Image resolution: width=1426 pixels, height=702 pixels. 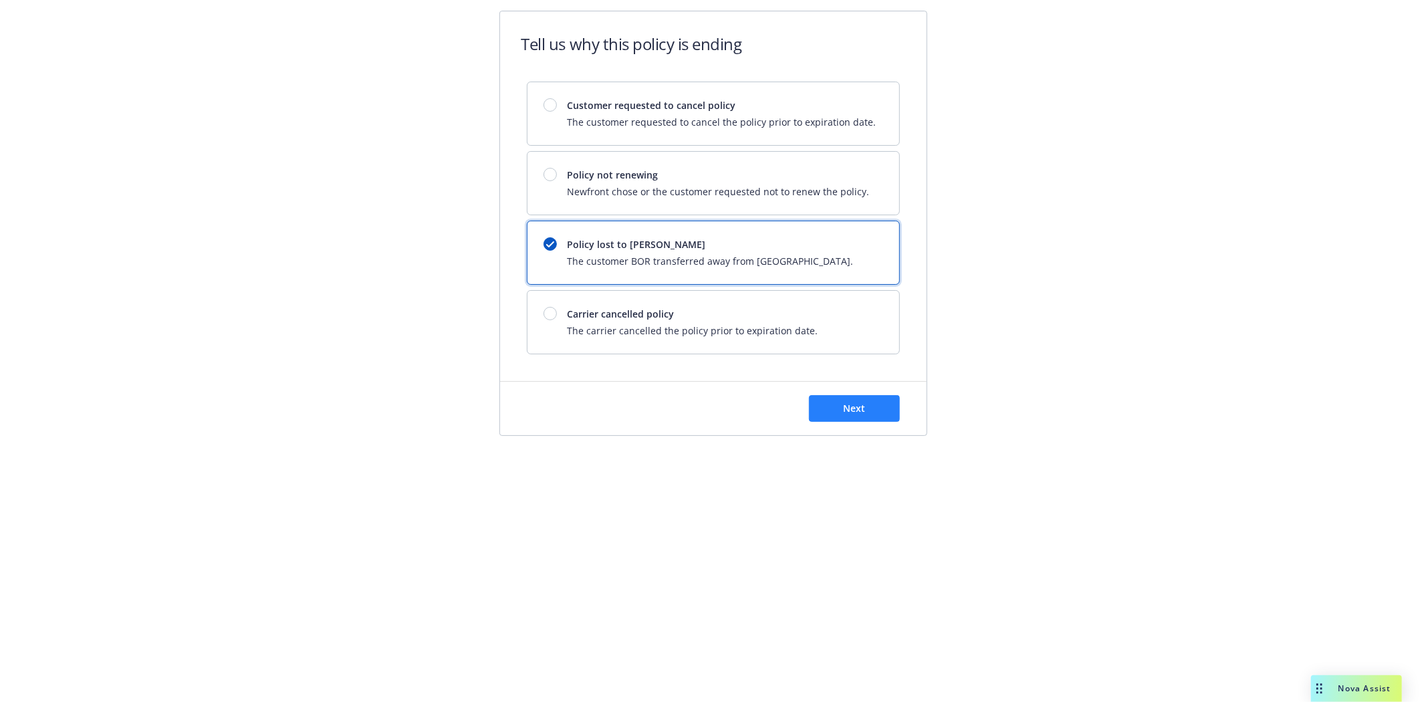 I want to click on span: Policy not renewing, so click(x=719, y=175).